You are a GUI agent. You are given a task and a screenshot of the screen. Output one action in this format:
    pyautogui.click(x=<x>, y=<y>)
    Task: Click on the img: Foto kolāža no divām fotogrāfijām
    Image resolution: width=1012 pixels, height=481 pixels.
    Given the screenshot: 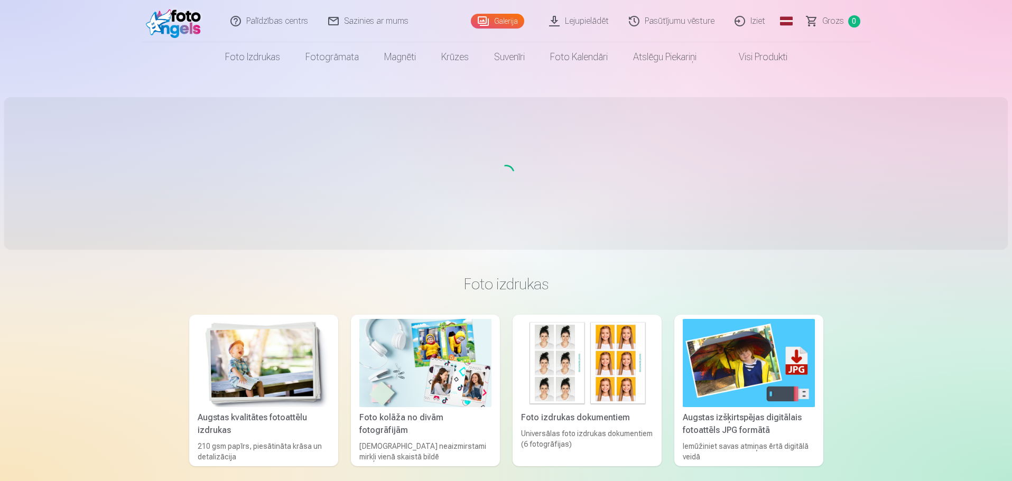 What is the action you would take?
    pyautogui.click(x=425, y=363)
    